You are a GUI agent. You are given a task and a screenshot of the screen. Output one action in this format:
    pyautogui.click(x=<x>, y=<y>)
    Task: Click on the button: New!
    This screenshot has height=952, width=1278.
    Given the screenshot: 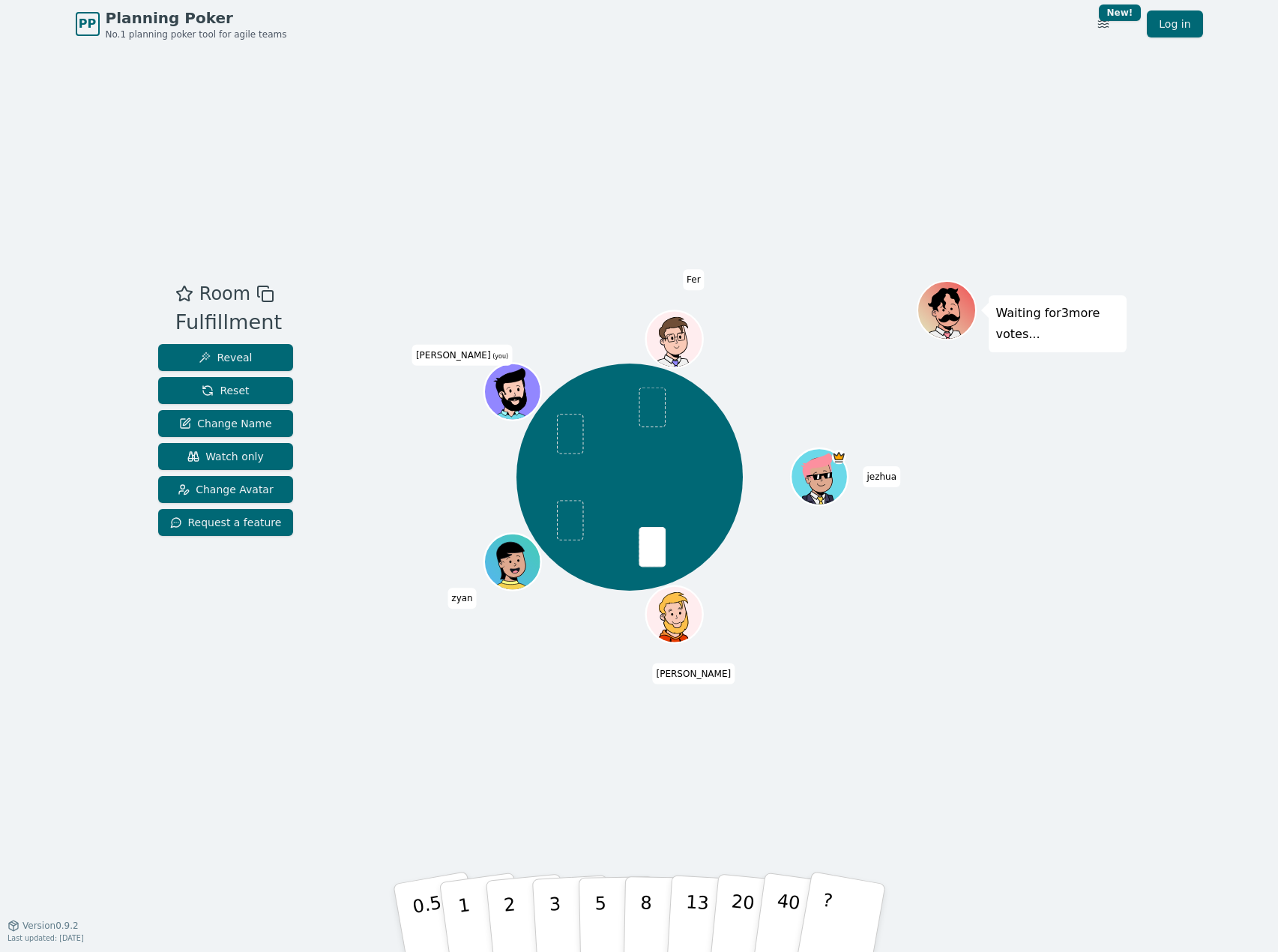 What is the action you would take?
    pyautogui.click(x=1103, y=24)
    